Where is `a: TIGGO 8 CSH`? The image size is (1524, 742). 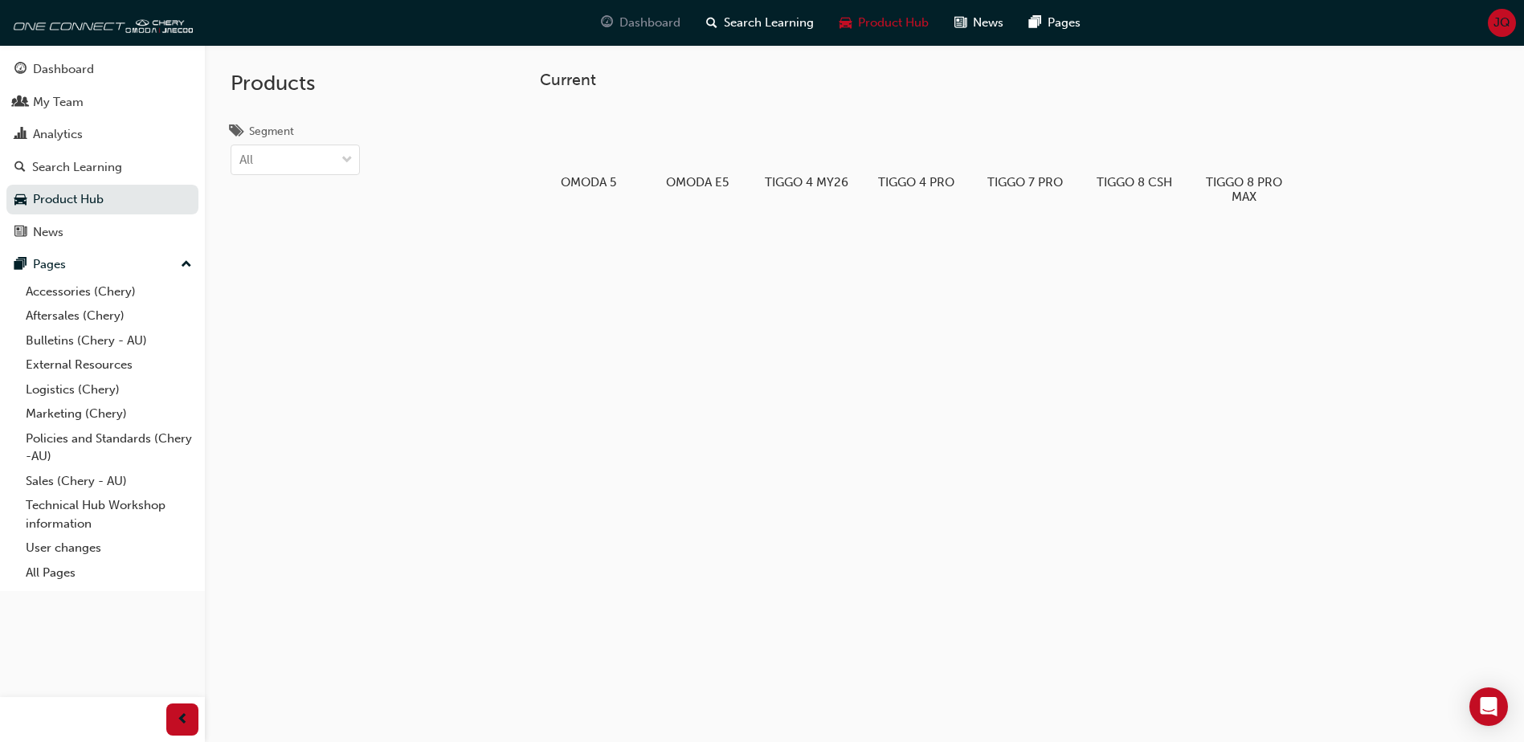
a: TIGGO 8 CSH is located at coordinates (1134, 149).